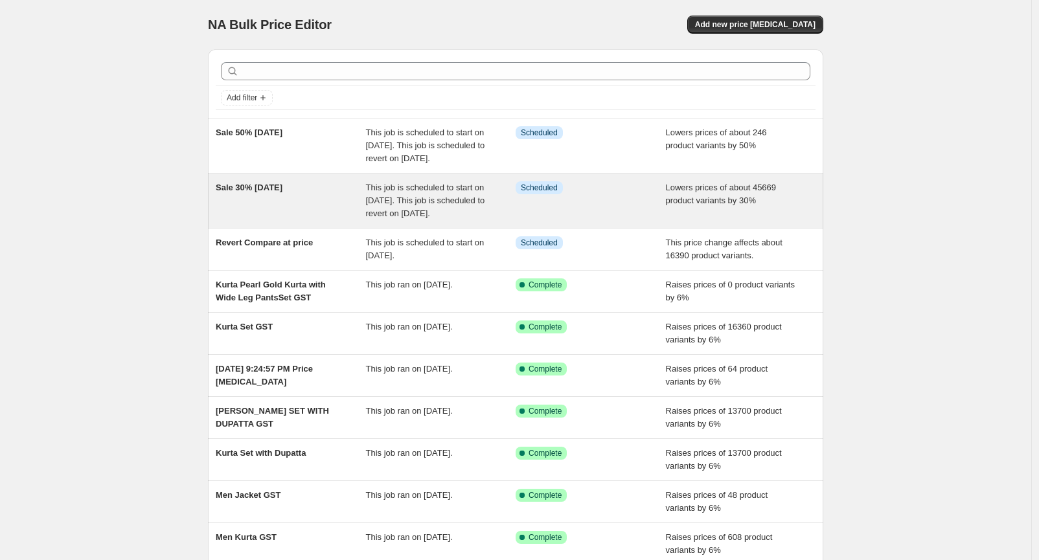 The image size is (1039, 560). I want to click on span: Raises prices of 608 product variants by 6%, so click(719, 544).